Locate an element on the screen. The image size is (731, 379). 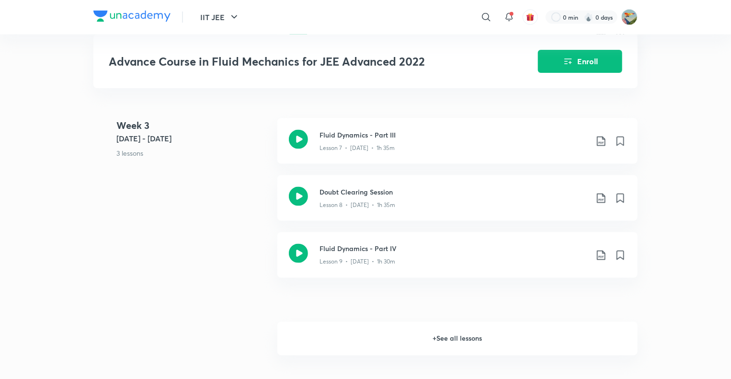
p: 3 lessons is located at coordinates (193, 153).